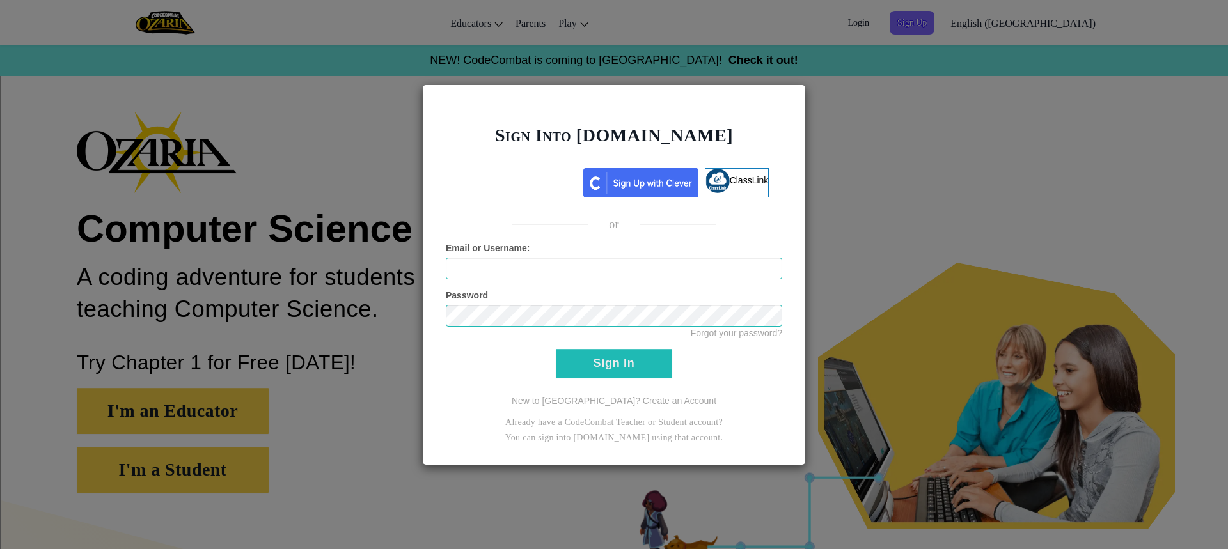 This screenshot has height=549, width=1228. Describe the element at coordinates (736, 333) in the screenshot. I see `a: Forgot your password?` at that location.